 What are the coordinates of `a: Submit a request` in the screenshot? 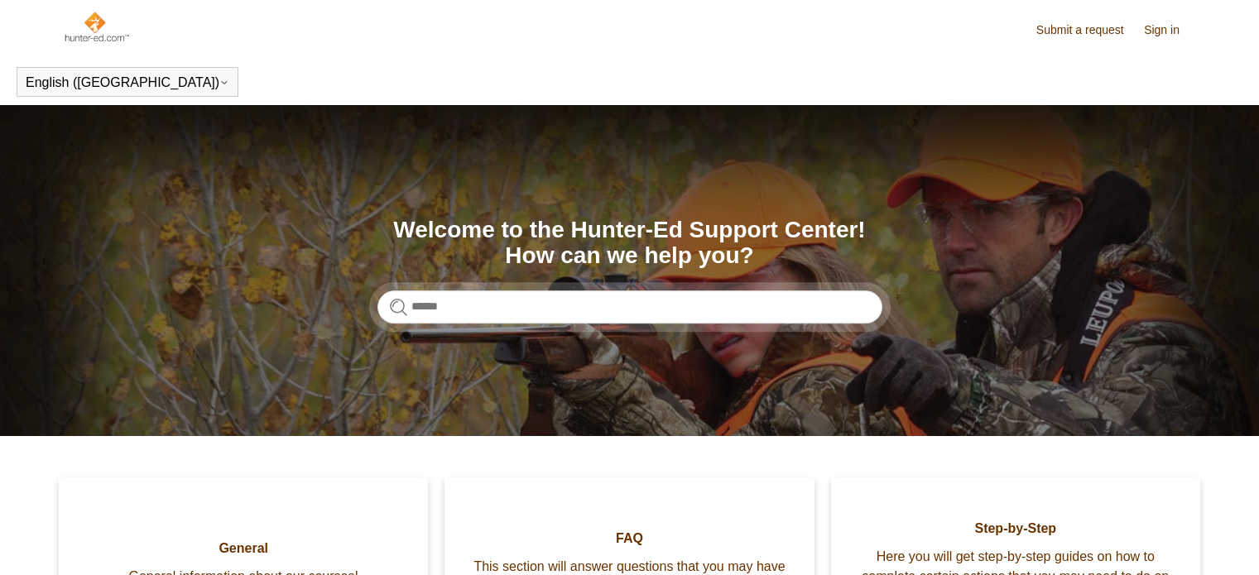 It's located at (1088, 30).